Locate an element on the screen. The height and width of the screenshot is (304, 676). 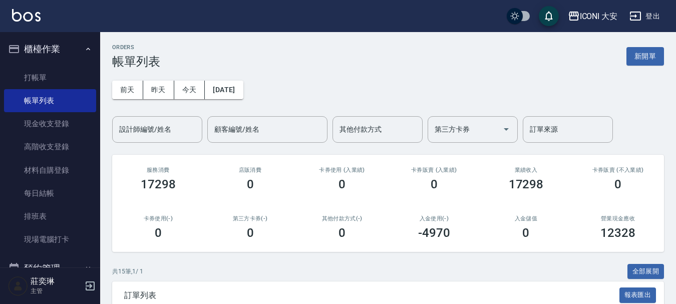
button: 預約管理 is located at coordinates (50, 268).